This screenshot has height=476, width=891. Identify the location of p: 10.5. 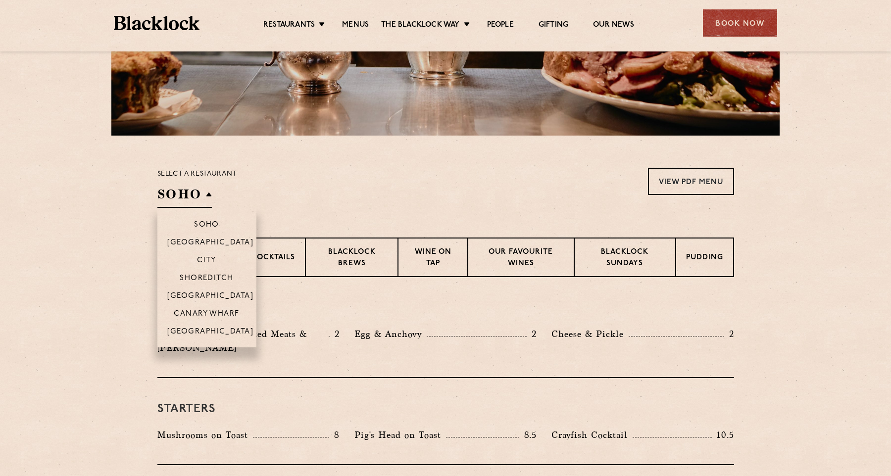
(722, 435).